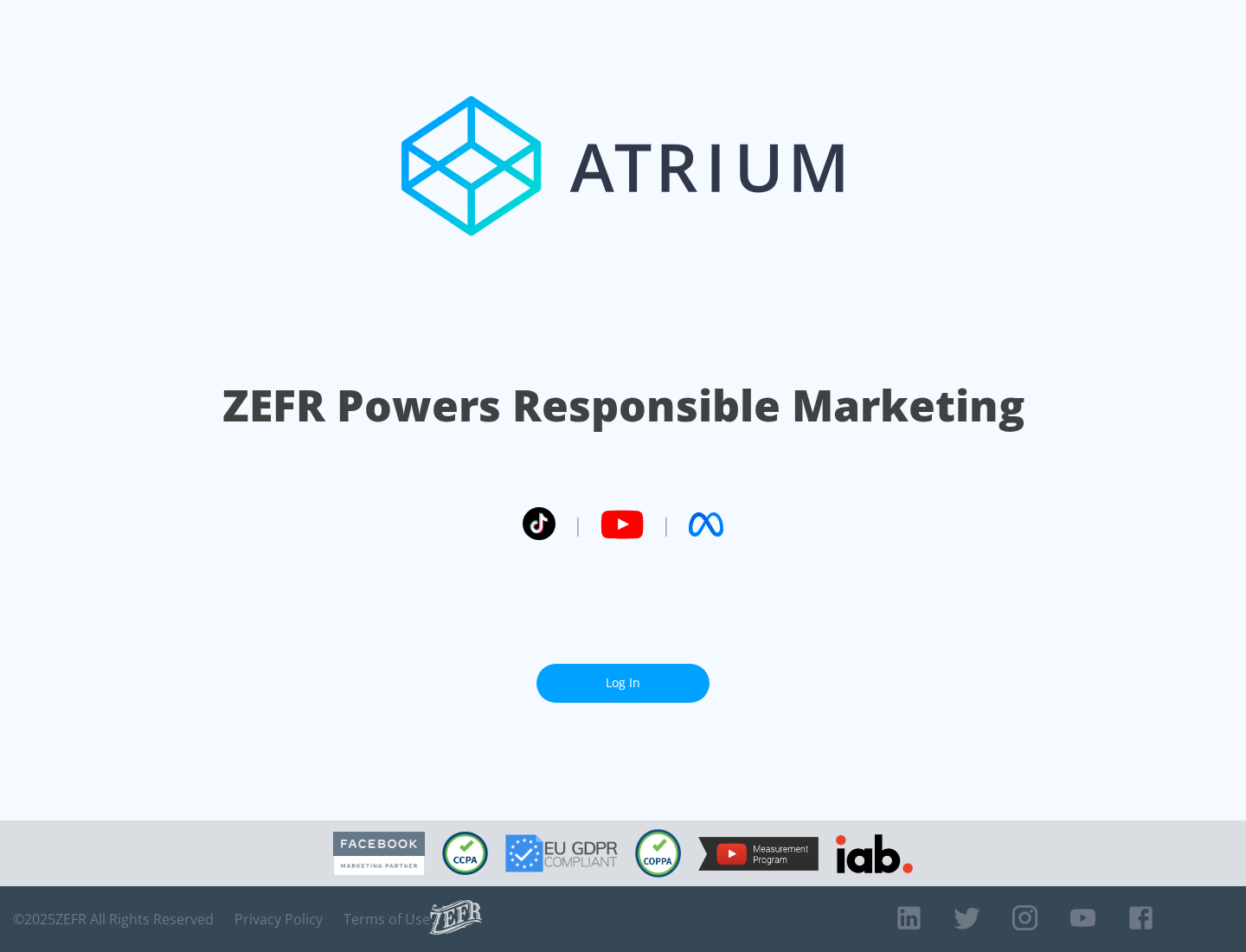 Image resolution: width=1246 pixels, height=952 pixels. I want to click on a: Log In, so click(623, 683).